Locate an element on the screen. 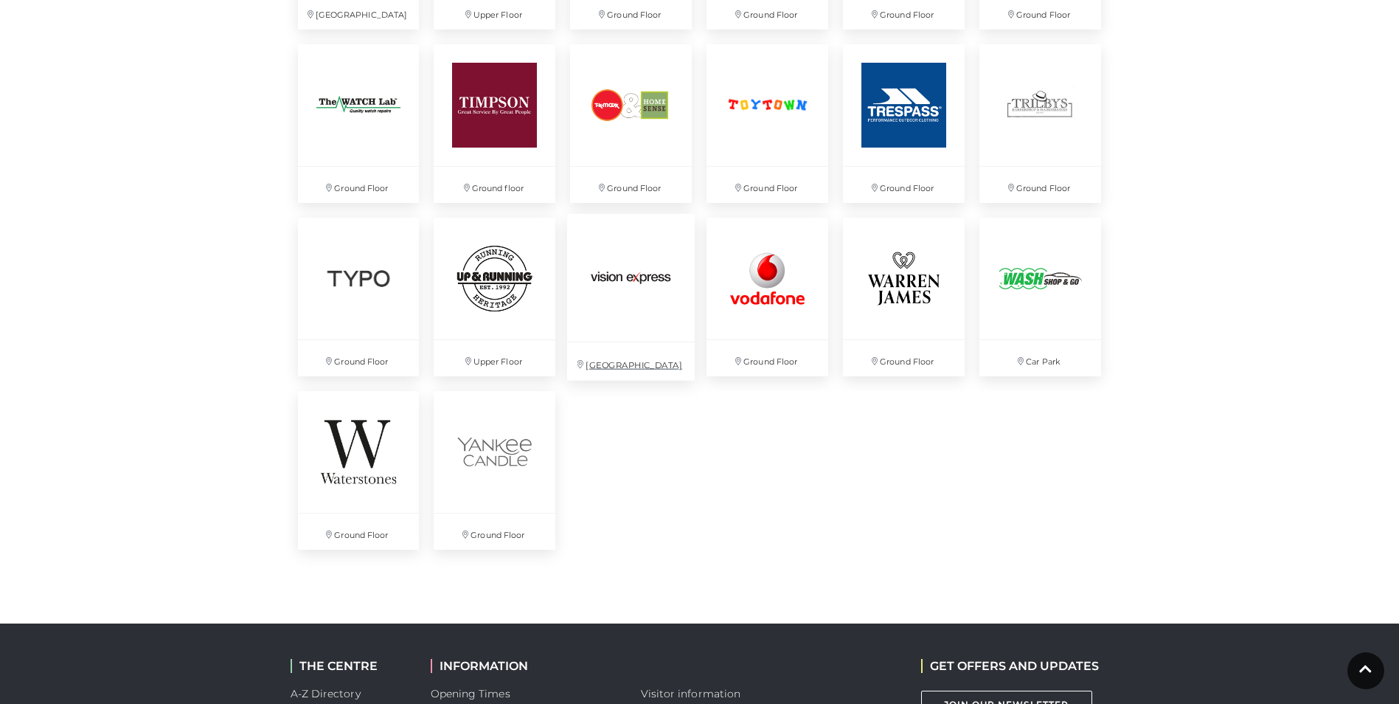  img: Wash Shop and Go, Basingstoke, Festival Place, Hampshire is located at coordinates (1040, 278).